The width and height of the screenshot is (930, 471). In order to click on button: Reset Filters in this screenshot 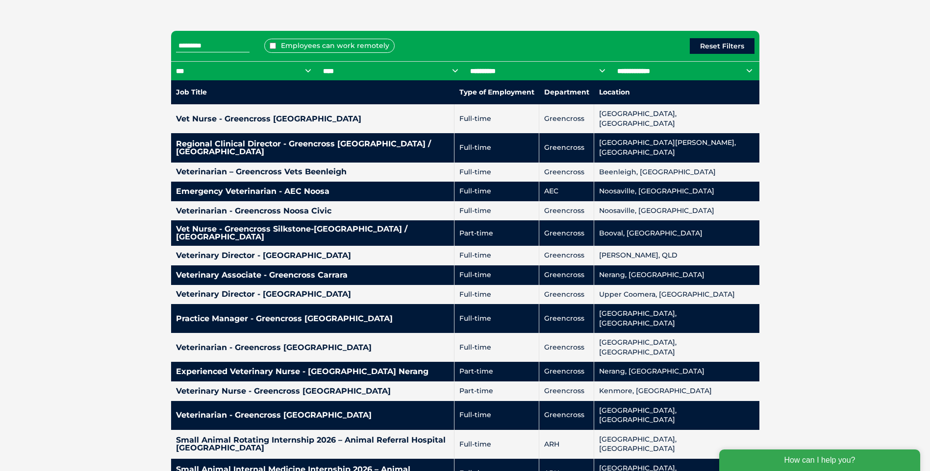, I will do `click(722, 46)`.